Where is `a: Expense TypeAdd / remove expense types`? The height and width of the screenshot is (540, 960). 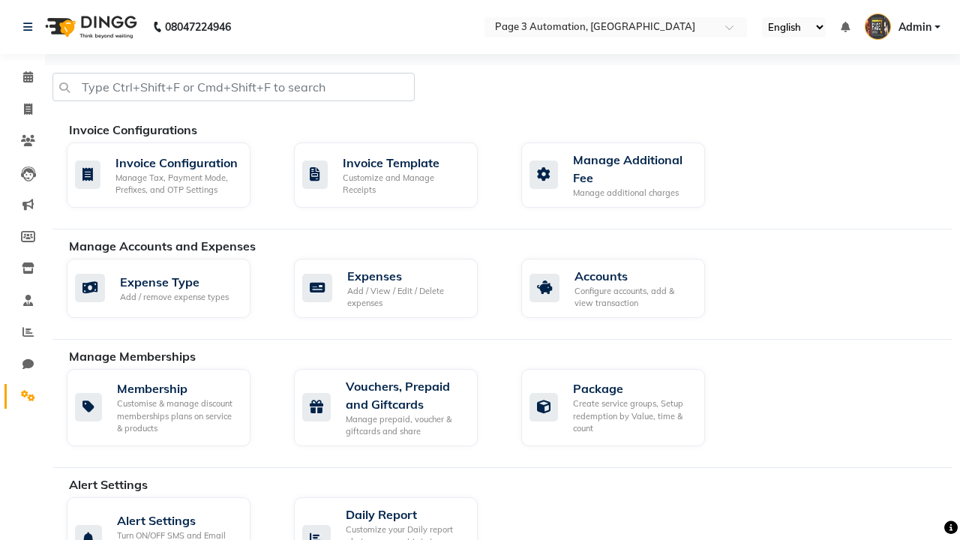
a: Expense TypeAdd / remove expense types is located at coordinates (169, 288).